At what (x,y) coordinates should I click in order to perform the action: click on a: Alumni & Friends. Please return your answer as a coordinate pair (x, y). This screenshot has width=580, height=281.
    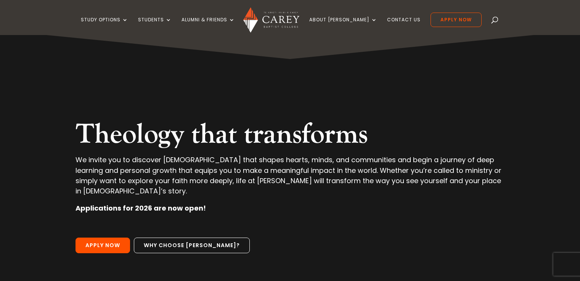
    Looking at the image, I should click on (208, 26).